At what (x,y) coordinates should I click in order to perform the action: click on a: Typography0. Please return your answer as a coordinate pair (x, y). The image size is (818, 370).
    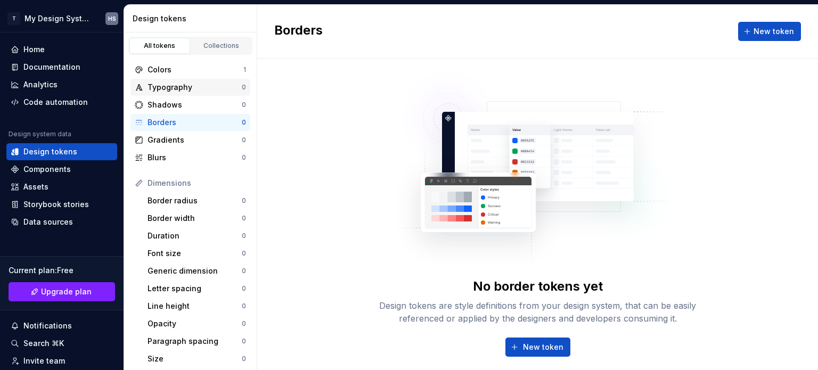
    Looking at the image, I should click on (190, 87).